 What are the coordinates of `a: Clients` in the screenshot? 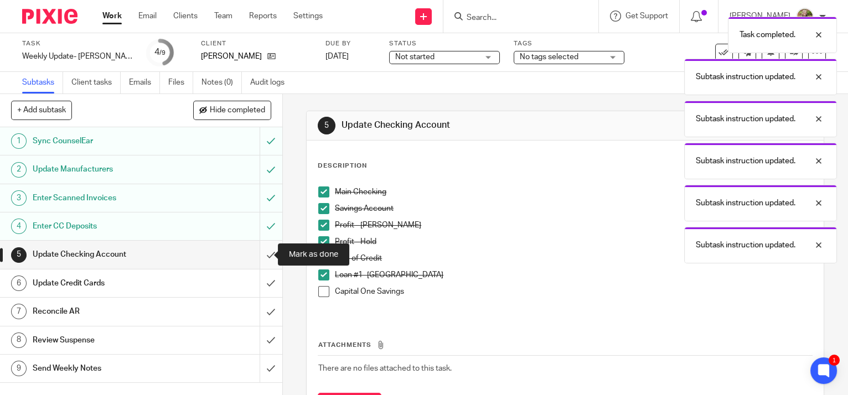 It's located at (185, 16).